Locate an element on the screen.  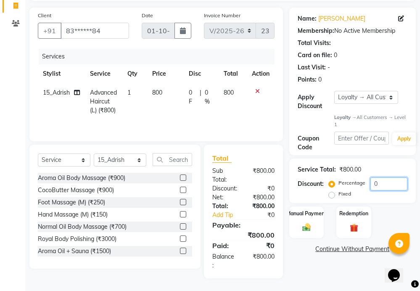
a: Add Tip is located at coordinates (228, 215).